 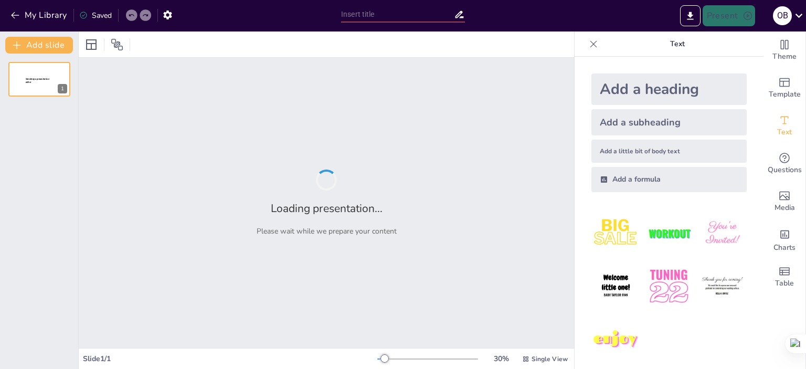 I want to click on div: 30 %, so click(x=501, y=358).